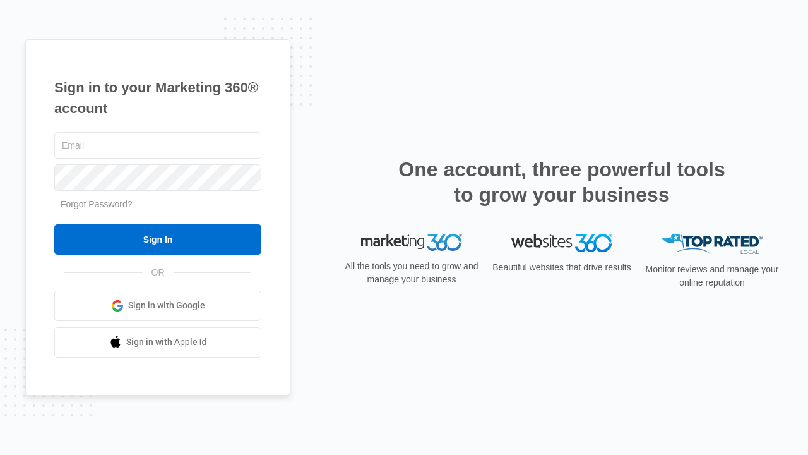 The height and width of the screenshot is (455, 808). Describe the element at coordinates (97, 204) in the screenshot. I see `a: Forgot Password?` at that location.